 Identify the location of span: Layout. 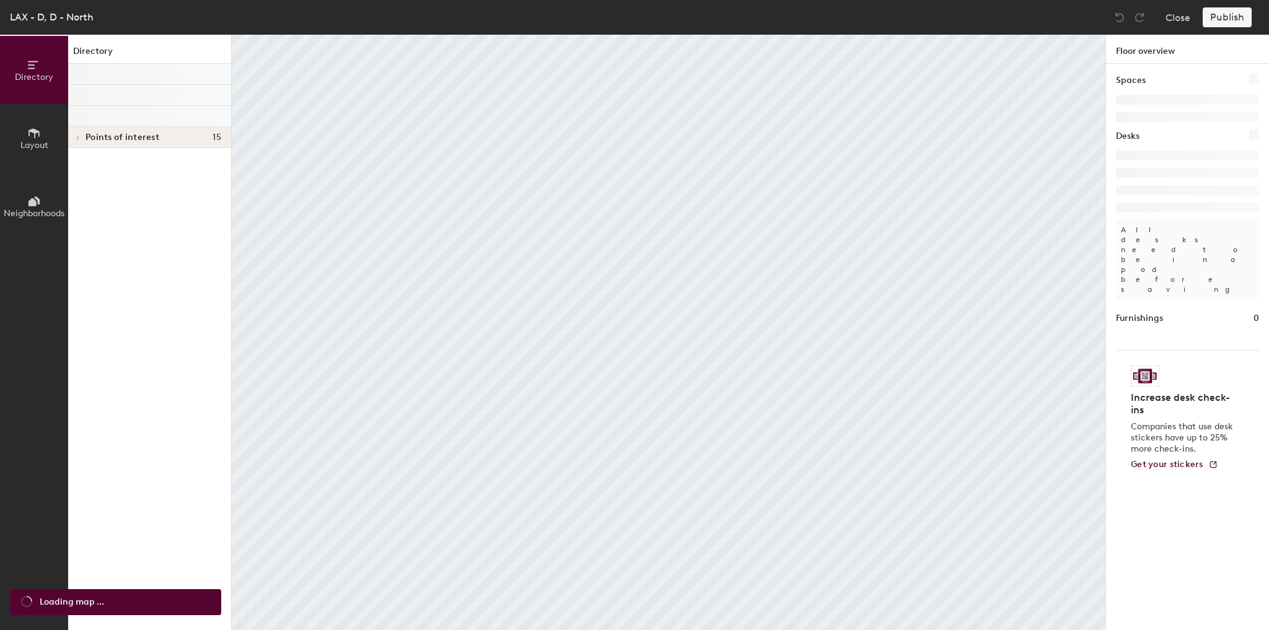
(34, 145).